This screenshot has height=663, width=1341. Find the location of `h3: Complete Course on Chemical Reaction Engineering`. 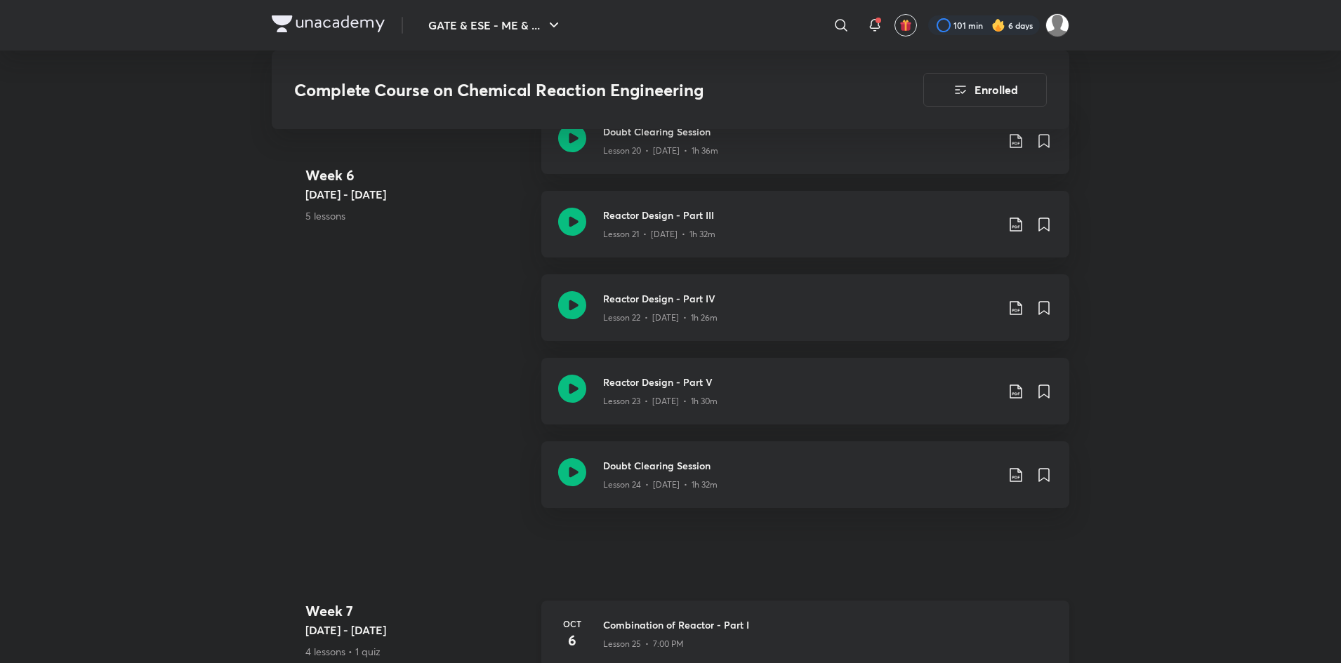

h3: Complete Course on Chemical Reaction Engineering is located at coordinates (569, 90).